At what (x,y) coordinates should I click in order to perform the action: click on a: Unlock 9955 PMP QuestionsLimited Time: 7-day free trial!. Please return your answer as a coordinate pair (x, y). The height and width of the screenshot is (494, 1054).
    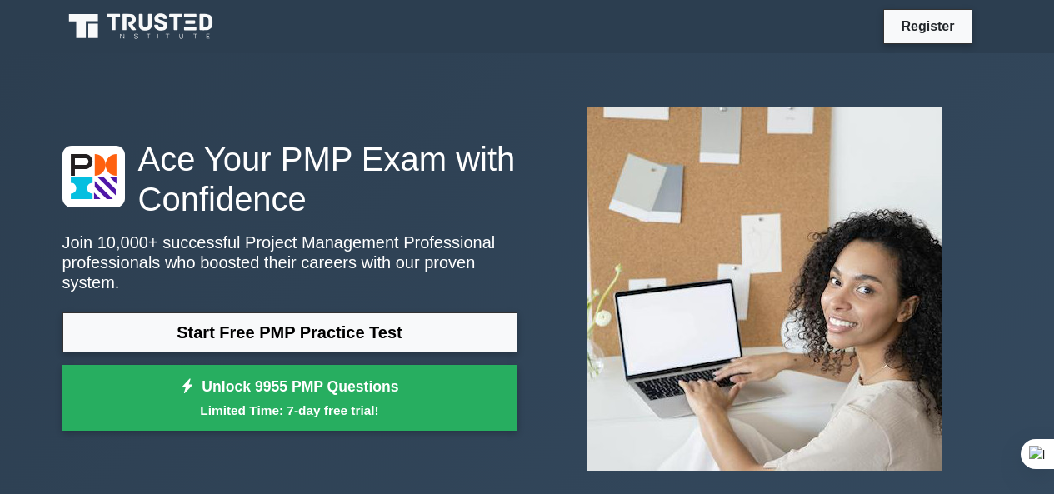
    Looking at the image, I should click on (290, 398).